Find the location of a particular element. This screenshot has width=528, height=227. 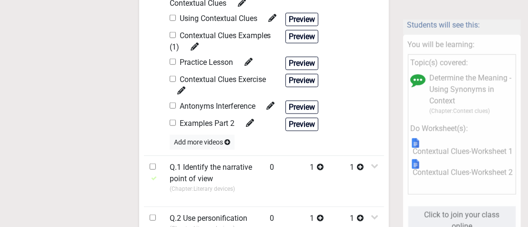

label: Contextual Clues-Worksheet 1 is located at coordinates (464, 152).